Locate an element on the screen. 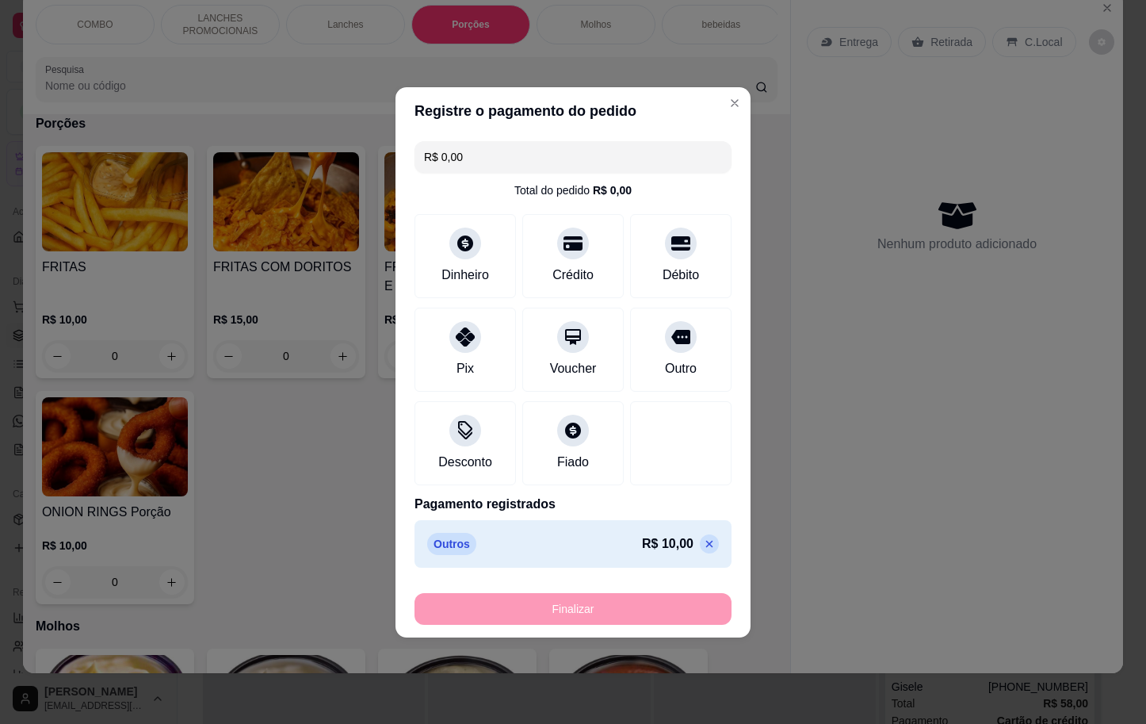 The width and height of the screenshot is (1146, 724). div: Débito is located at coordinates (681, 275).